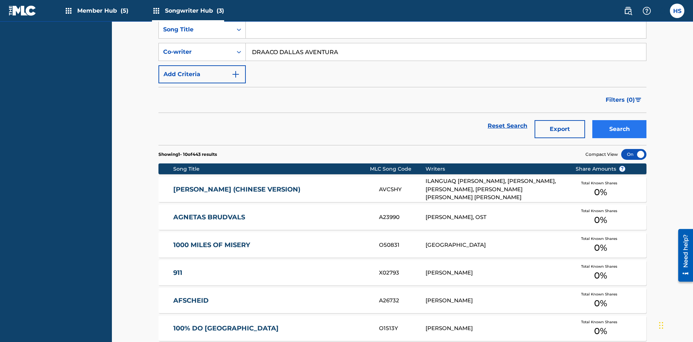 The image size is (693, 342). What do you see at coordinates (508, 126) in the screenshot?
I see `a: Reset Search` at bounding box center [508, 126].